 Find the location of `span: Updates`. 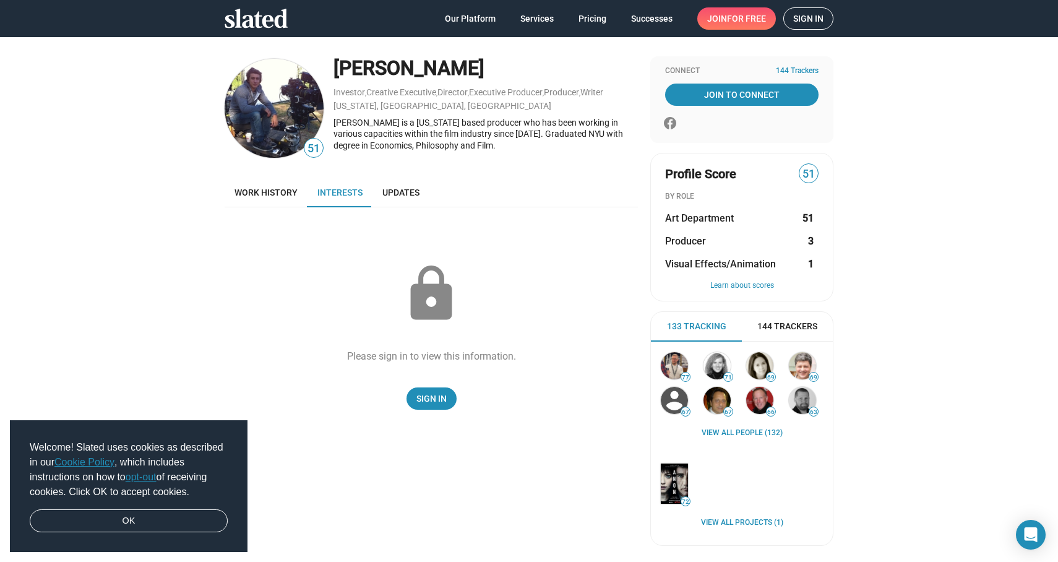

span: Updates is located at coordinates (401, 192).